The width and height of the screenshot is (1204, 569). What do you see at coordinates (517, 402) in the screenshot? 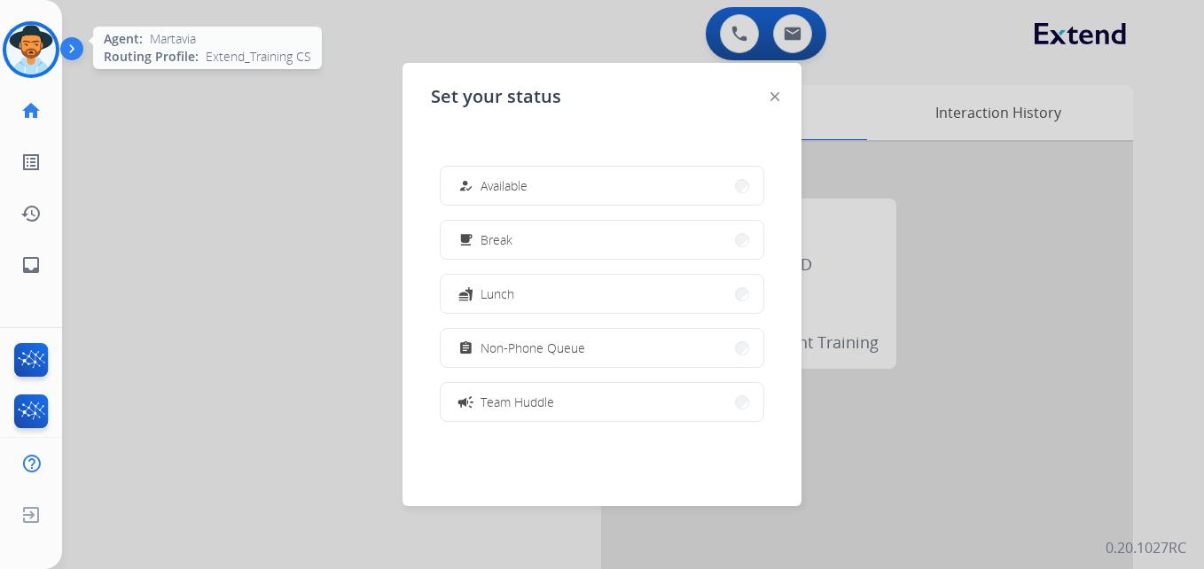
I see `span: Team Huddle` at bounding box center [517, 402].